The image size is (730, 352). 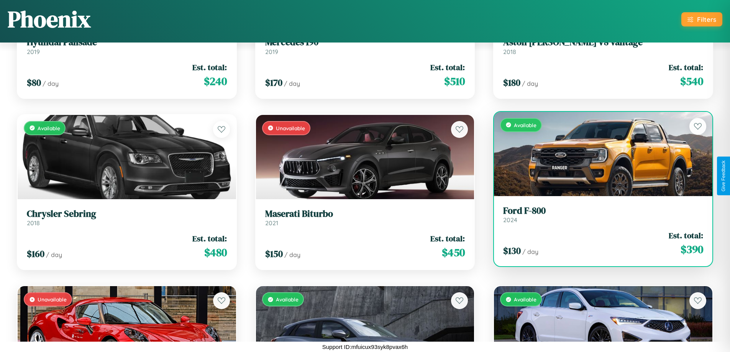 What do you see at coordinates (603, 215) in the screenshot?
I see `a: Ford F-8002024` at bounding box center [603, 215].